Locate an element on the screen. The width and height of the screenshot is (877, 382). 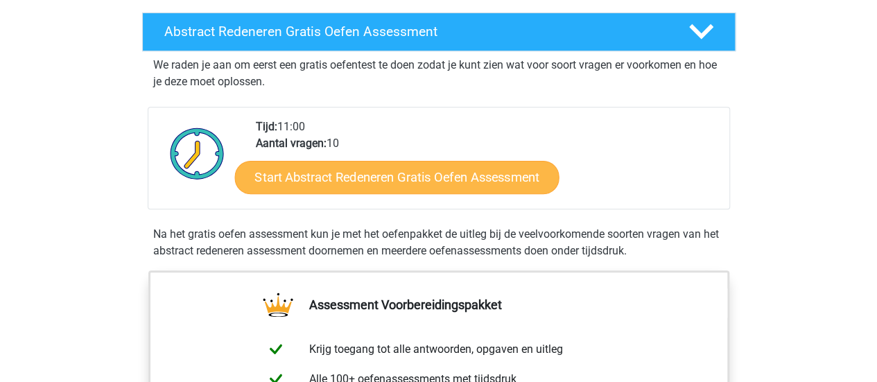
a: Start Abstract Redeneren Gratis Oefen Assessment is located at coordinates (396, 177).